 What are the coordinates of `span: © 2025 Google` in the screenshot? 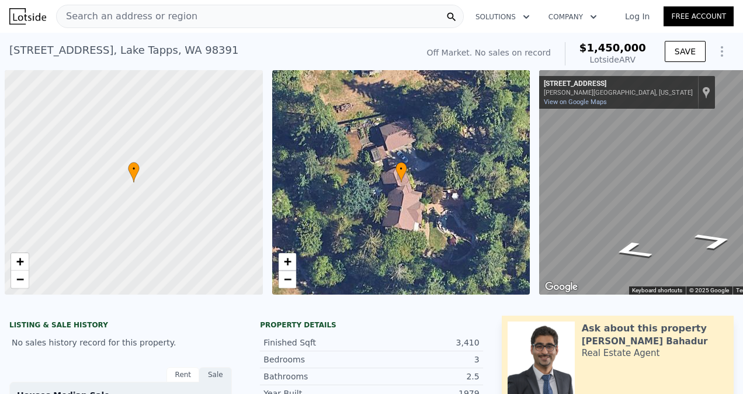 It's located at (709, 290).